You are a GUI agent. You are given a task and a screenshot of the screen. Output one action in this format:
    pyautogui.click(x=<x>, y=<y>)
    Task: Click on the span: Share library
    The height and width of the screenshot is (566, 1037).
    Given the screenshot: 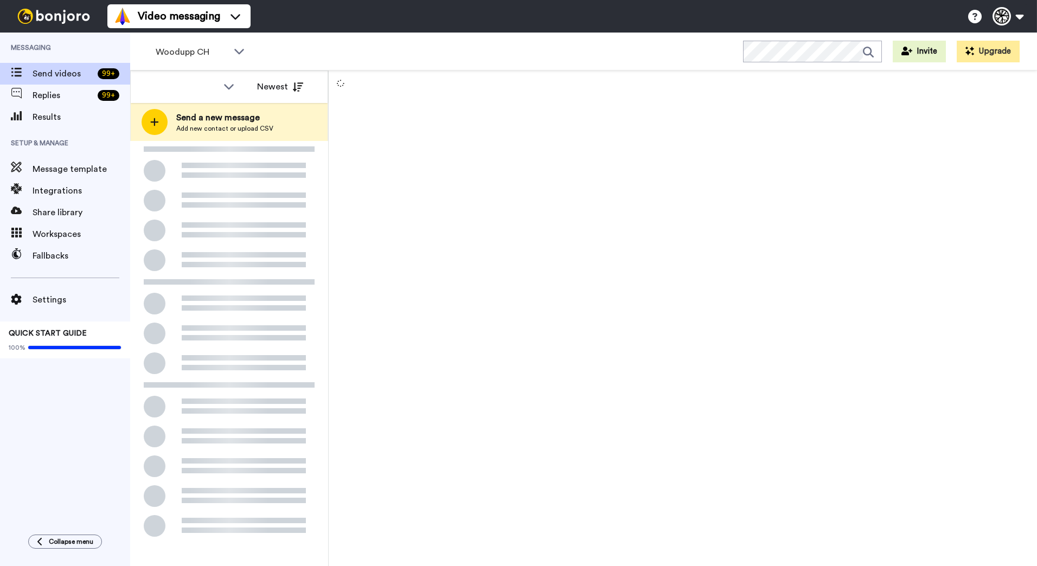 What is the action you would take?
    pyautogui.click(x=81, y=213)
    